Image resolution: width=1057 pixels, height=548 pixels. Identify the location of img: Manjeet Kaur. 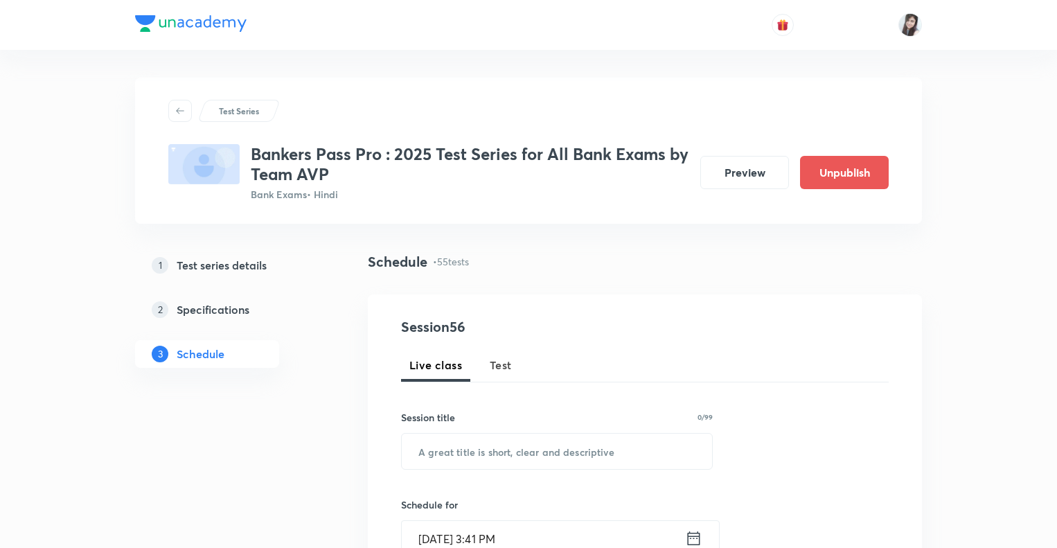
(910, 25).